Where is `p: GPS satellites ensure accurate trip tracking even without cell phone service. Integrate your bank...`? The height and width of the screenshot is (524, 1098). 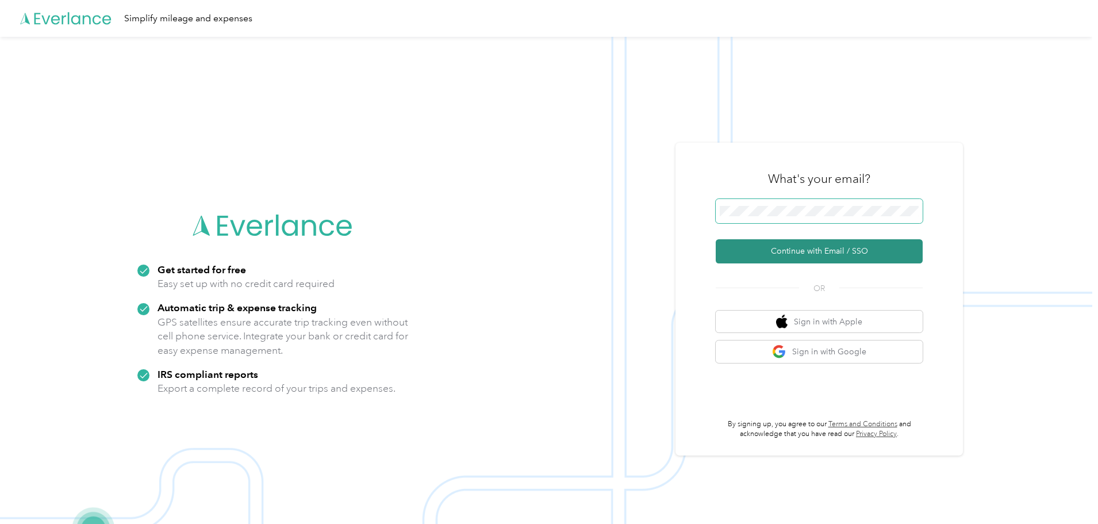
p: GPS satellites ensure accurate trip tracking even without cell phone service. Integrate your bank... is located at coordinates (283, 336).